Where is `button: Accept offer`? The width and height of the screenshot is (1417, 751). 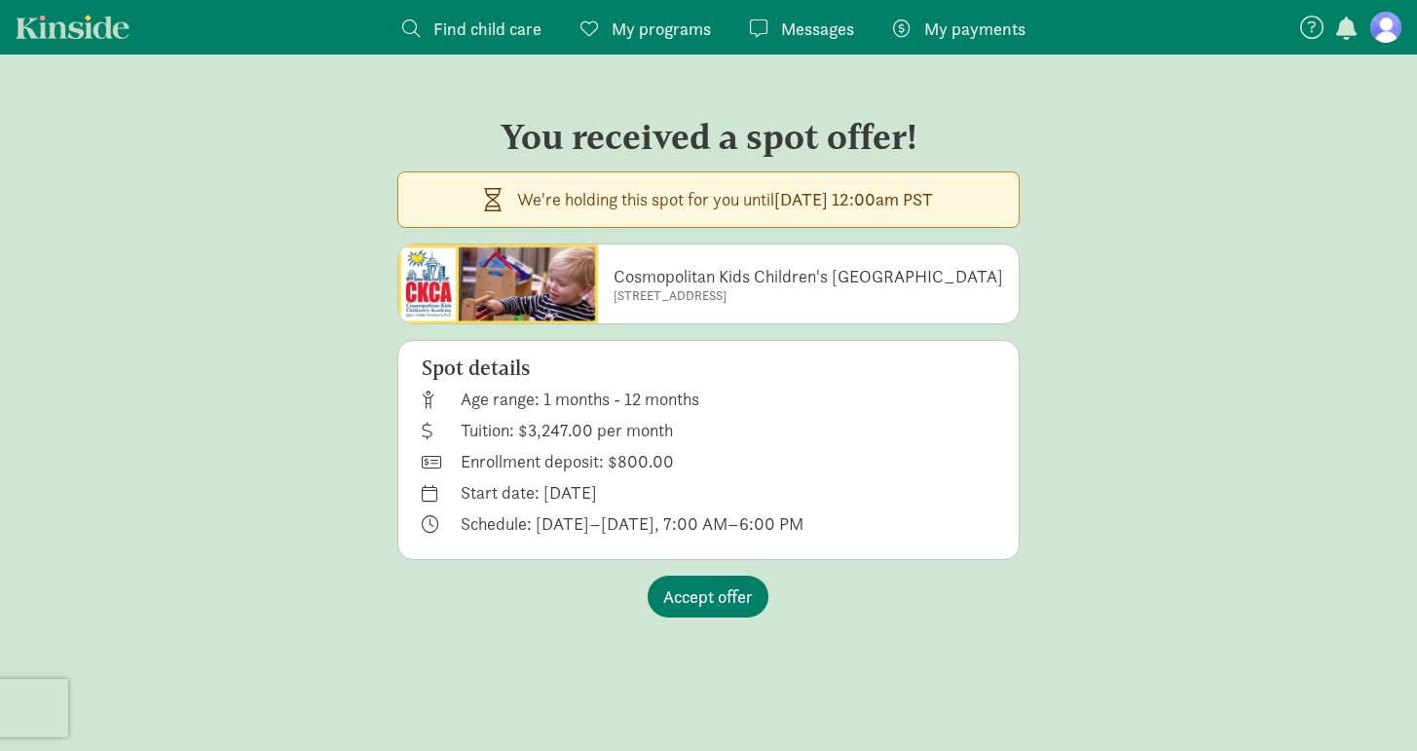
button: Accept offer is located at coordinates (708, 596).